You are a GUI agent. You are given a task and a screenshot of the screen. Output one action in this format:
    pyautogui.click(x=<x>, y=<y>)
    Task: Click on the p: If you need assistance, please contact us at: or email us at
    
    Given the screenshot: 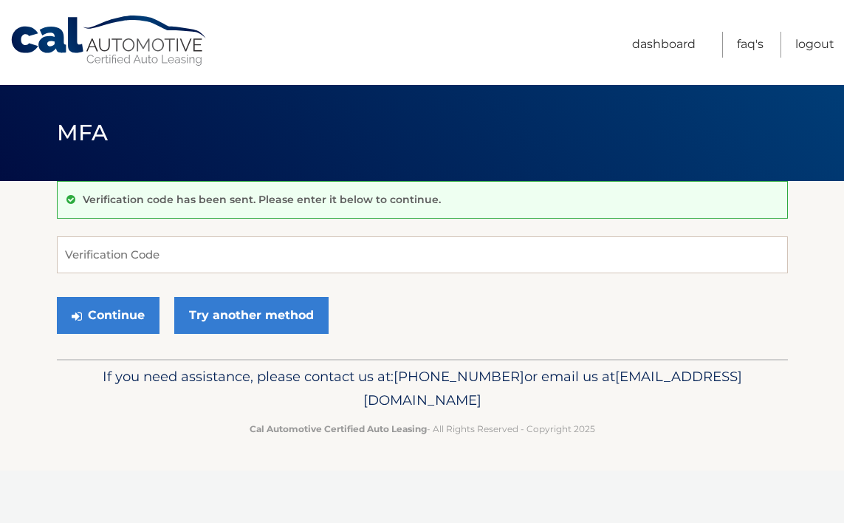 What is the action you would take?
    pyautogui.click(x=422, y=388)
    